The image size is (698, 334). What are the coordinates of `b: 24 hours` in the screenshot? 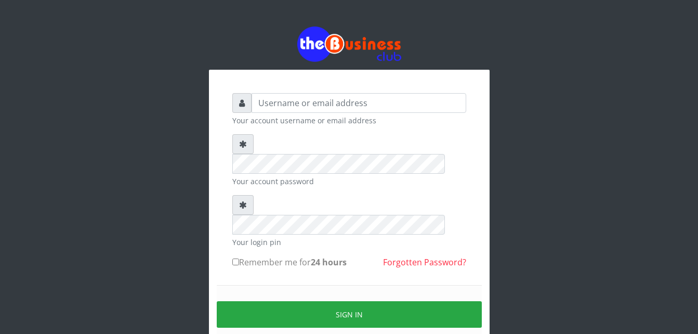 It's located at (329, 262).